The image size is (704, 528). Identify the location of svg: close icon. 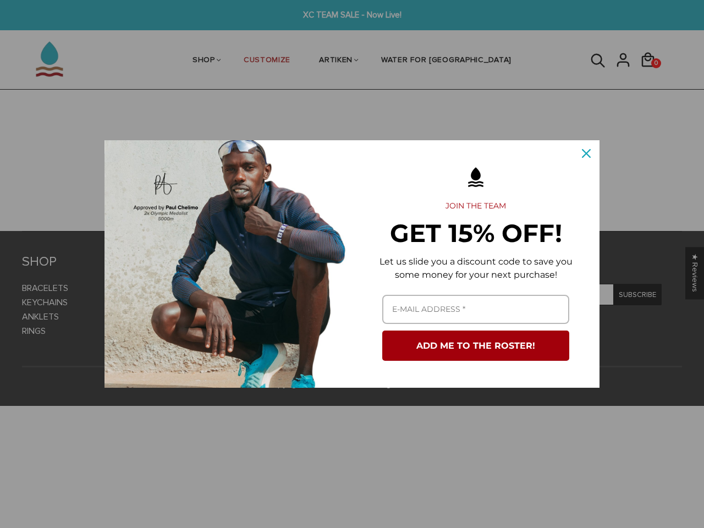
(586, 153).